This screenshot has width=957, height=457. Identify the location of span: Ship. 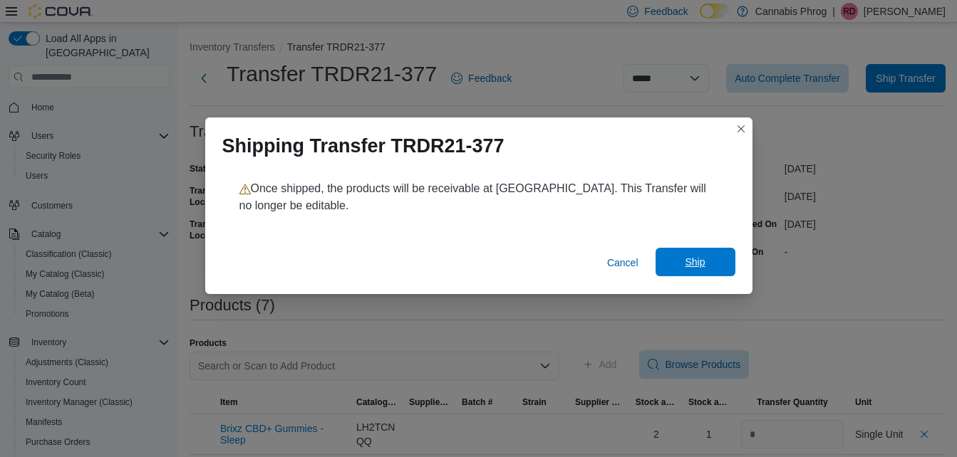
(695, 262).